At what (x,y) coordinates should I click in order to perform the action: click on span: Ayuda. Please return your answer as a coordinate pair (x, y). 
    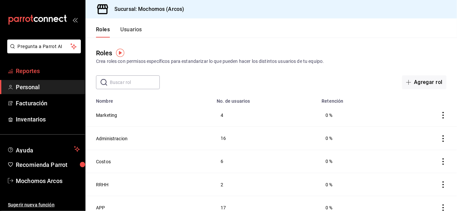
    Looking at the image, I should click on (43, 149).